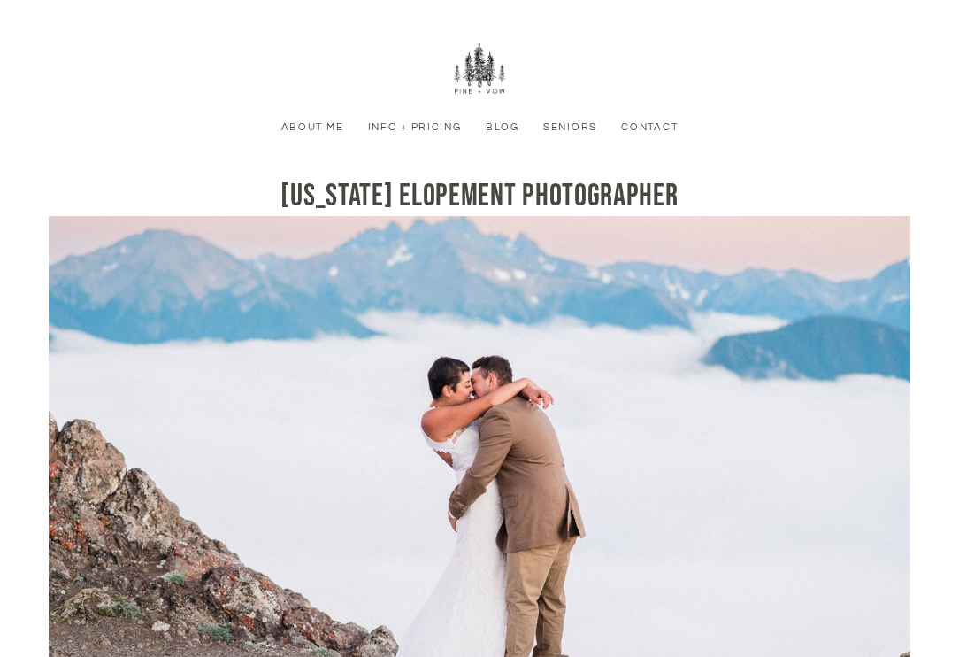 The image size is (959, 657). I want to click on a: Info + Pricing, so click(414, 127).